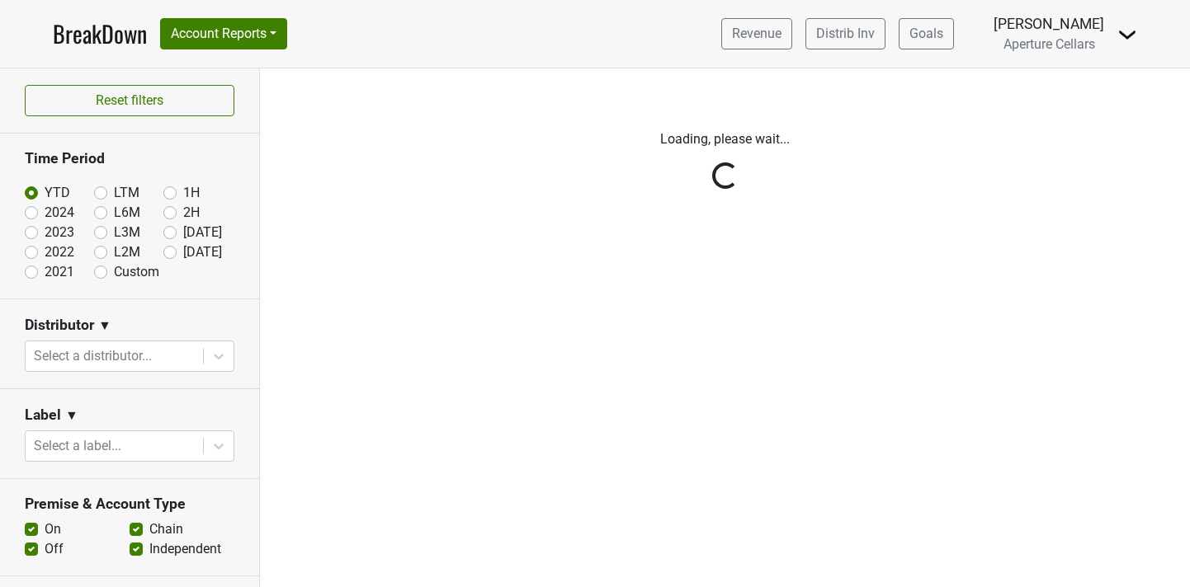 The width and height of the screenshot is (1190, 587). Describe the element at coordinates (845, 34) in the screenshot. I see `a: Distrib Inv` at that location.